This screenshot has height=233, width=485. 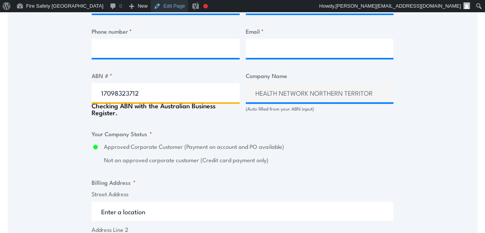 I want to click on label: Company Name, so click(x=320, y=76).